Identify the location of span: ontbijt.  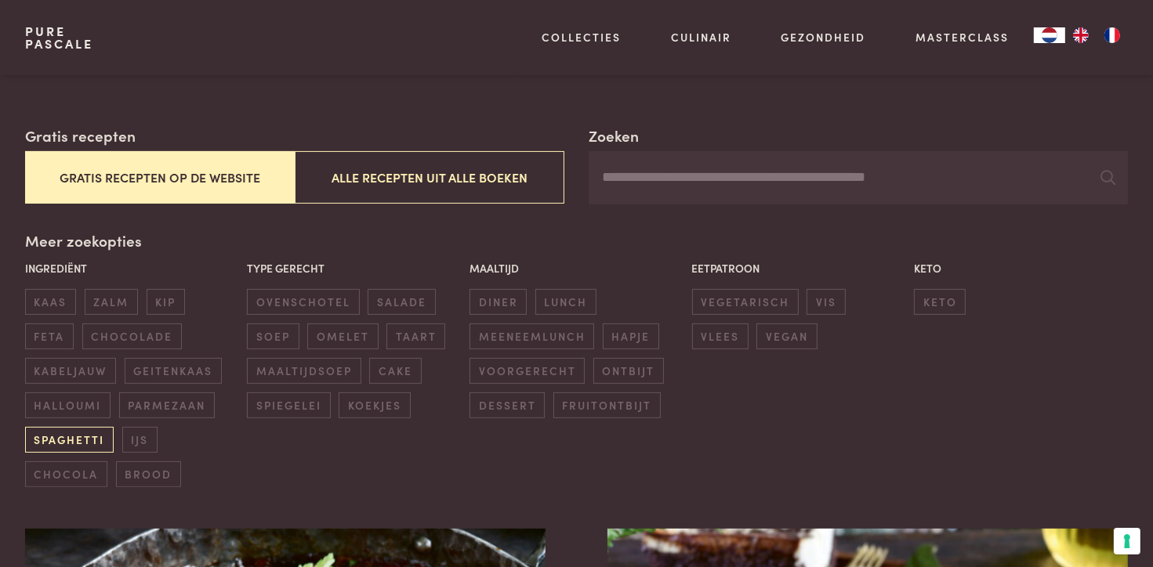
(629, 371).